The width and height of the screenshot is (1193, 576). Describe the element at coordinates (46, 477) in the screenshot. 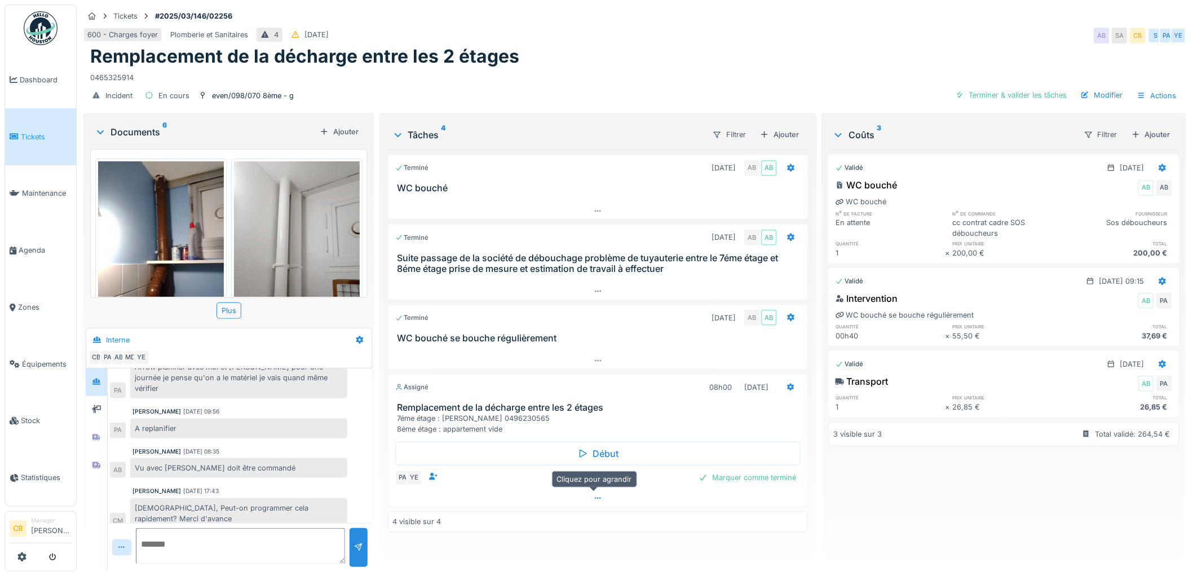

I see `span: Statistiques` at that location.